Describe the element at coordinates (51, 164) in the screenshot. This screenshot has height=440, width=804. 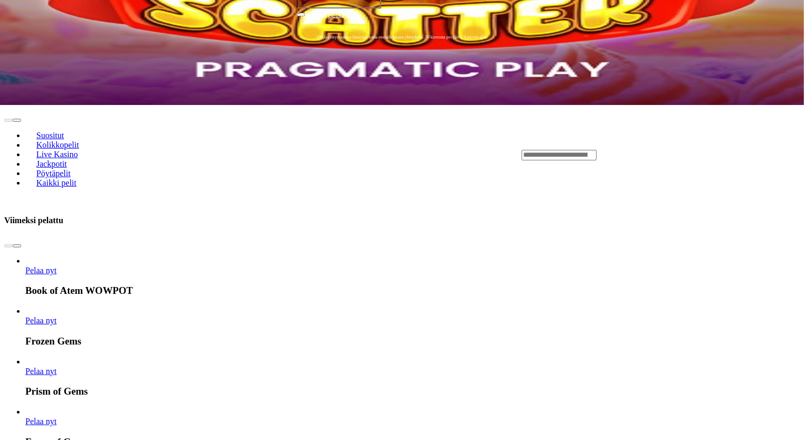
I see `a: Jackpotit` at that location.